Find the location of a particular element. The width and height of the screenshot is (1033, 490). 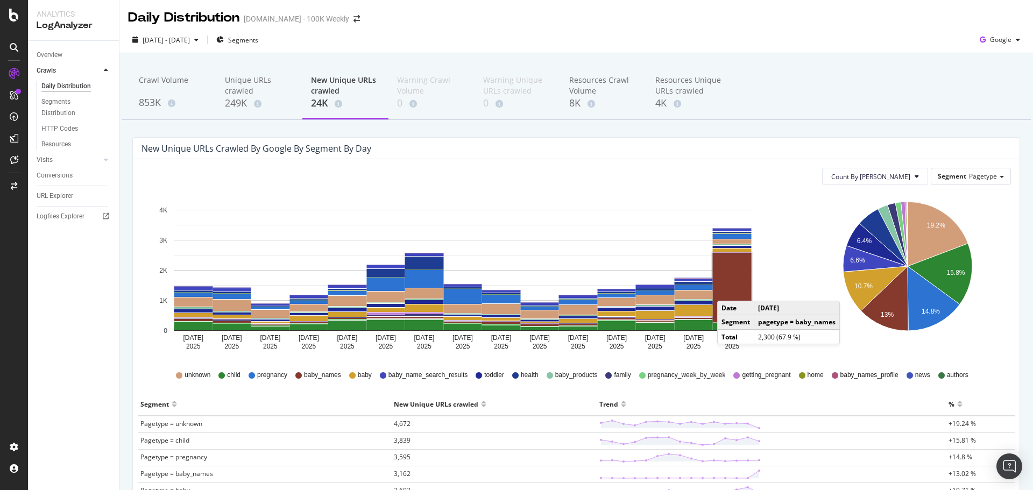

div: Segments Distribution is located at coordinates (71, 108).